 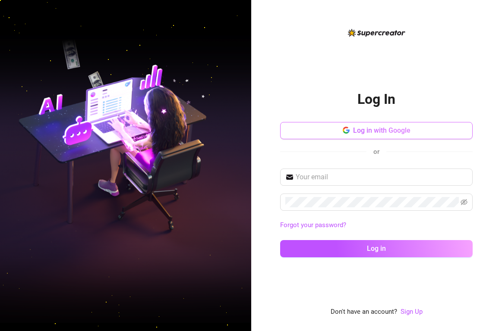 I want to click on img: logo-BBDzfeDw.svg, so click(x=376, y=33).